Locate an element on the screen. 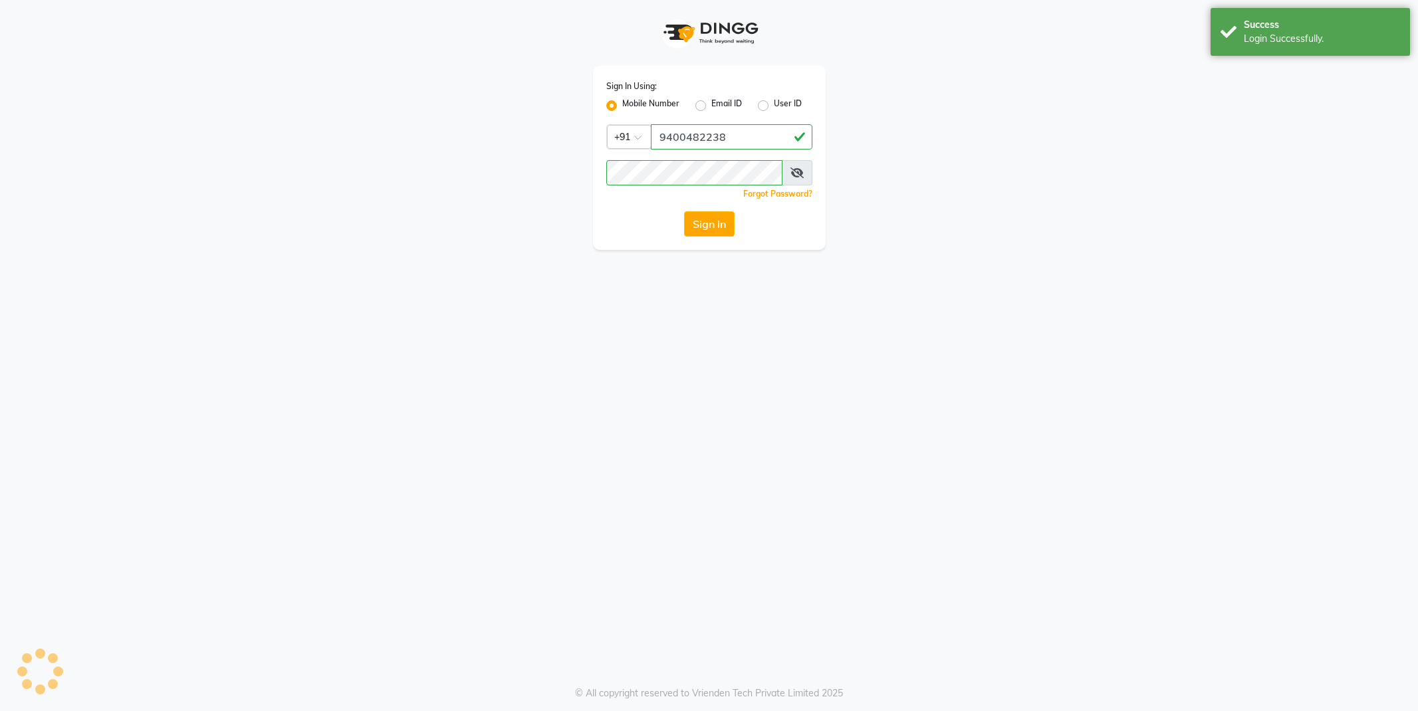  label: Email ID is located at coordinates (727, 106).